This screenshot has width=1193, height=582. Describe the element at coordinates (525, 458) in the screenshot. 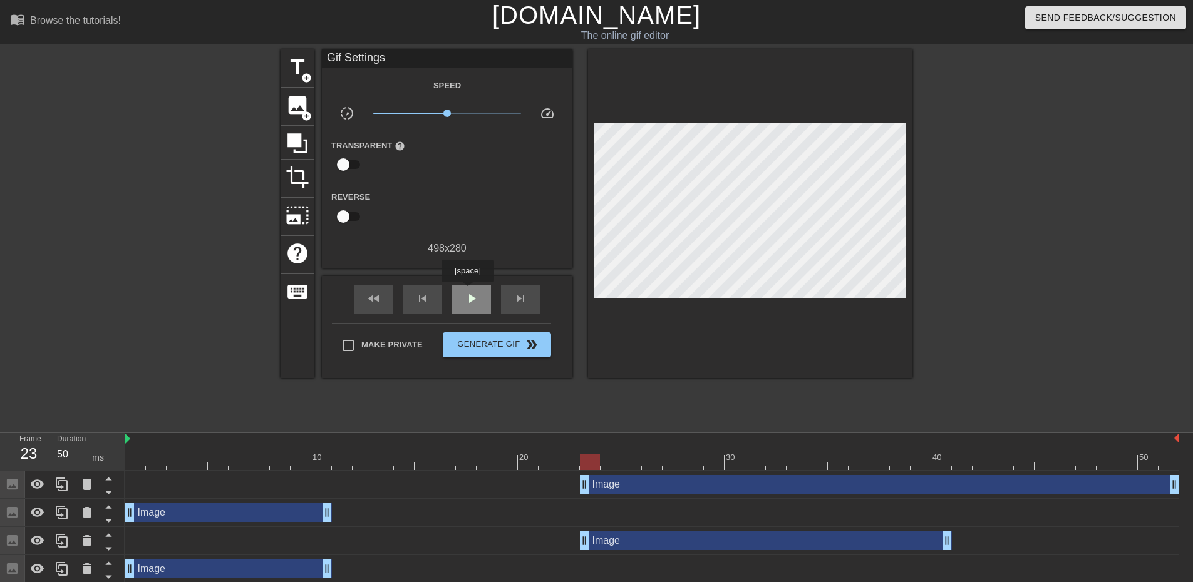

I see `div: 20` at that location.